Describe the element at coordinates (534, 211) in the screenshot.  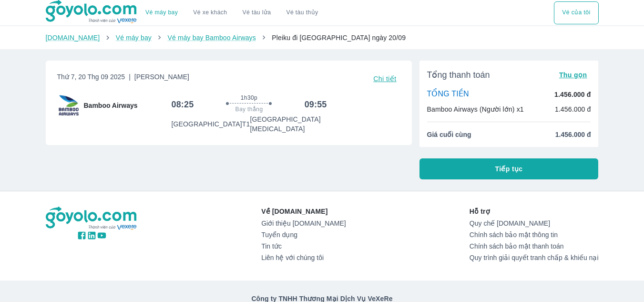
I see `p: Hỗ trợ` at that location.